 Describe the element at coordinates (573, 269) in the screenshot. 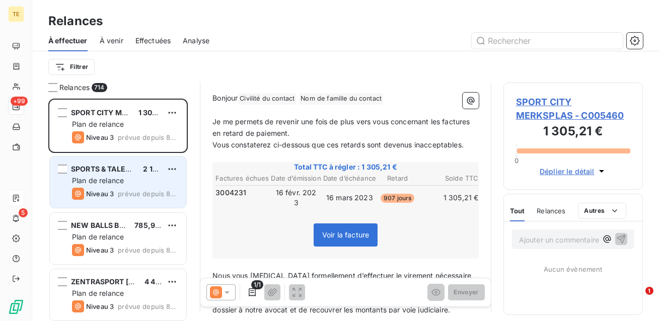

I see `span: Aucun évènement` at that location.